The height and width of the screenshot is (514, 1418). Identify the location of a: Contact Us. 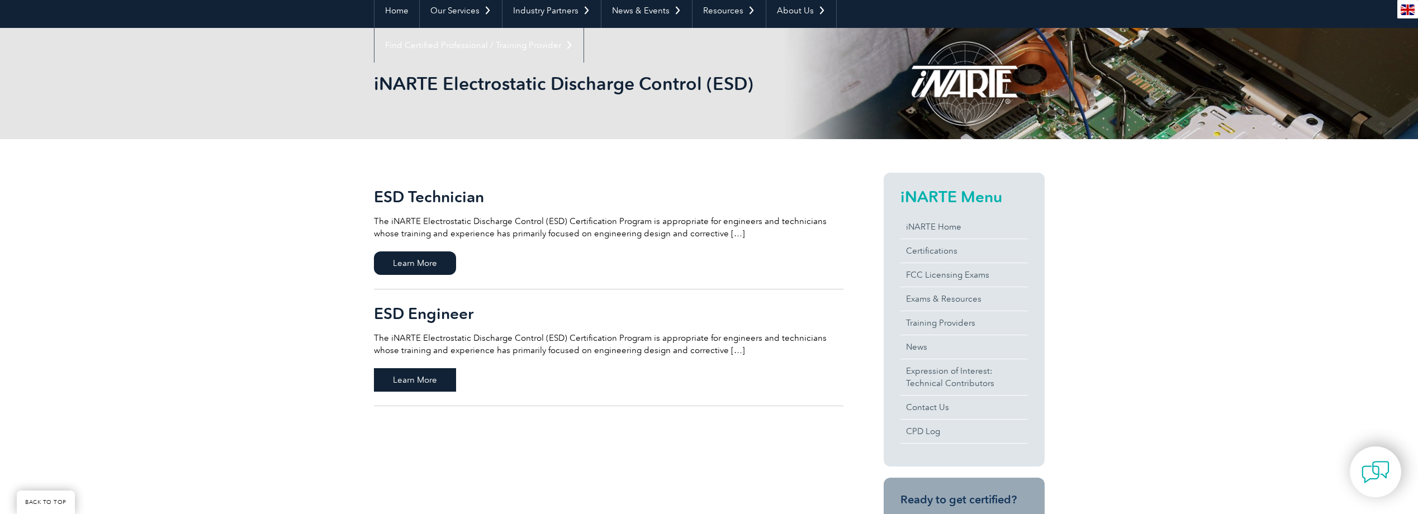
(964, 407).